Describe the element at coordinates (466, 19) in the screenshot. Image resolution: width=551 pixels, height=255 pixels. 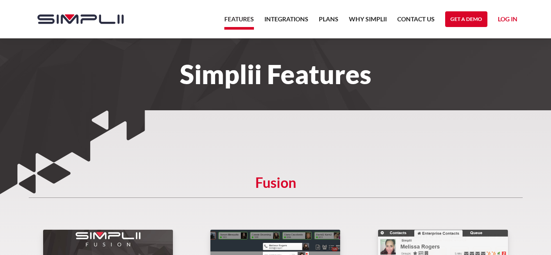
I see `a: Get a Demo` at that location.